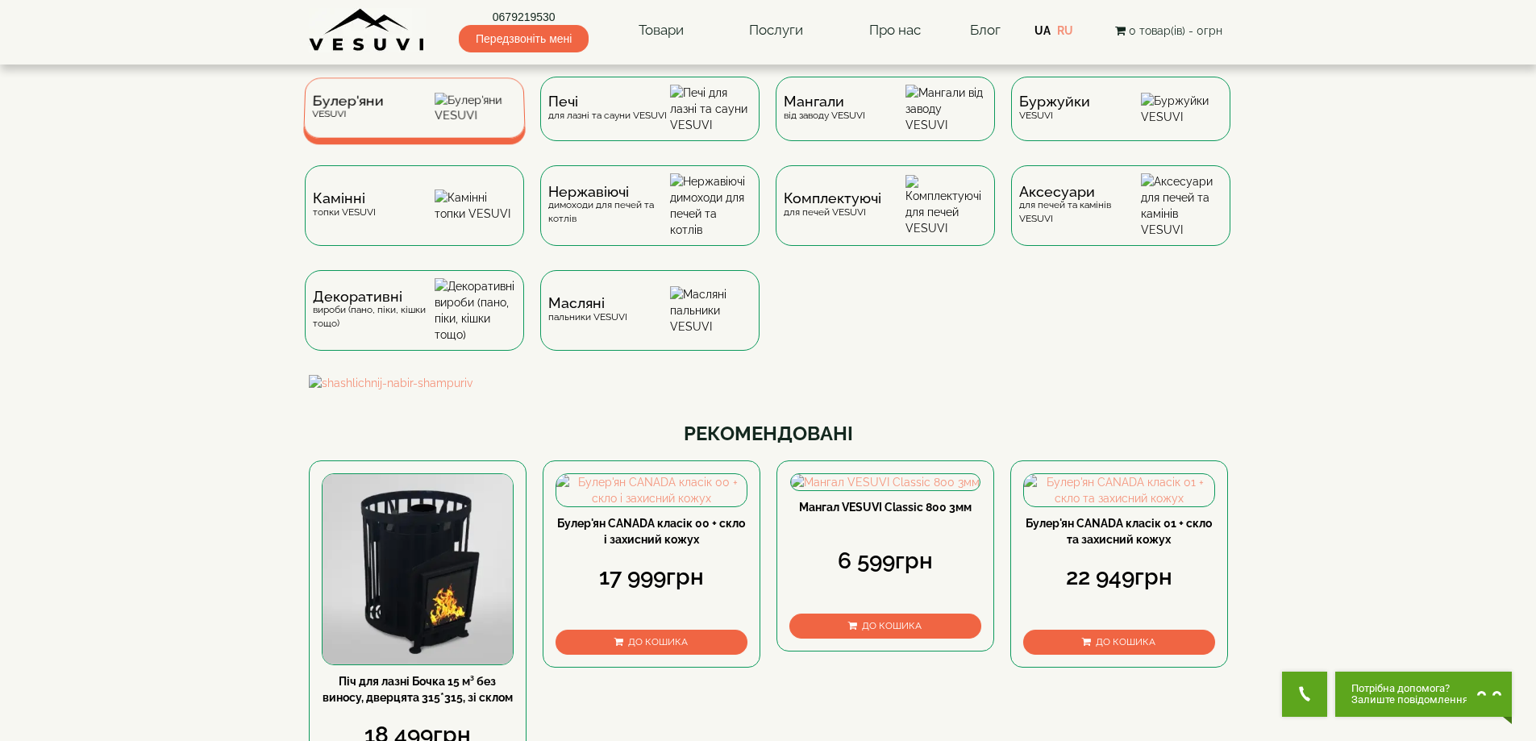 This screenshot has width=1536, height=741. I want to click on a: UA, so click(1043, 31).